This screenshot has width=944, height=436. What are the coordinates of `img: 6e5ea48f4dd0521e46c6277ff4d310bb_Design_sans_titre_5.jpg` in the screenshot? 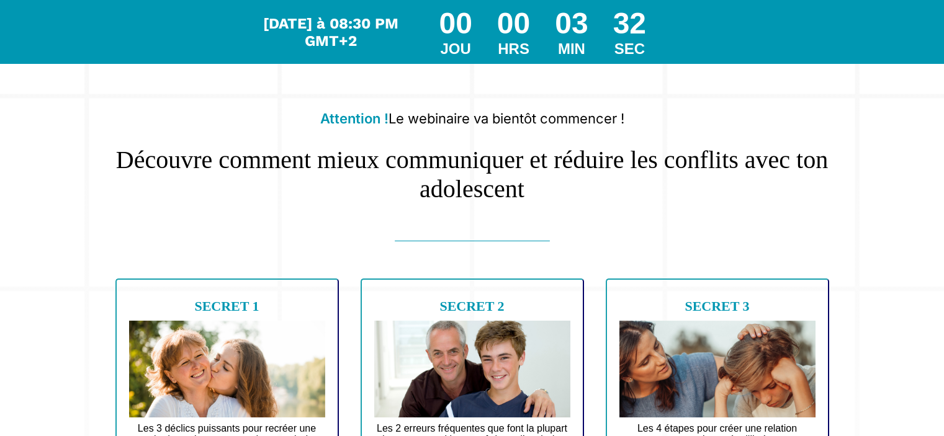 It's located at (718, 369).